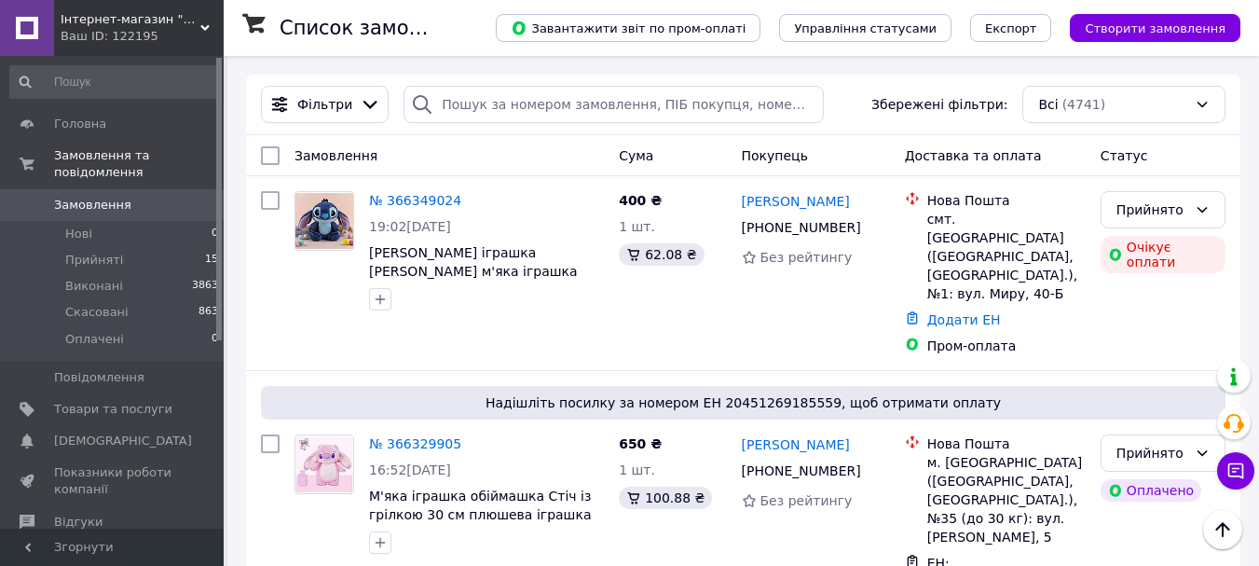  I want to click on button: Наверх, so click(1222, 529).